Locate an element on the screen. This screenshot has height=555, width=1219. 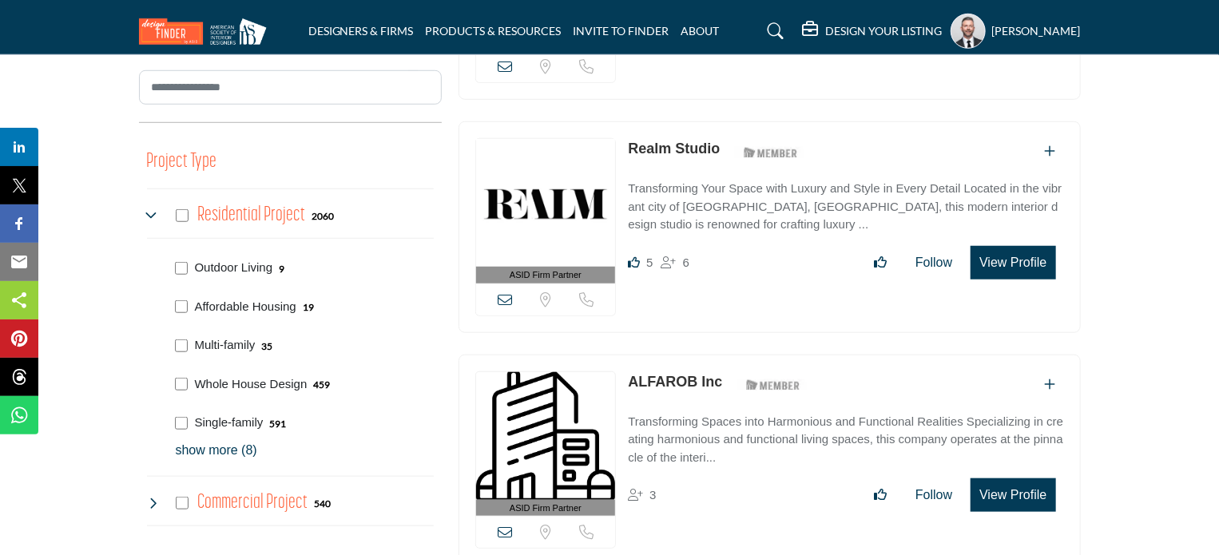
b: 9 is located at coordinates (281, 269).